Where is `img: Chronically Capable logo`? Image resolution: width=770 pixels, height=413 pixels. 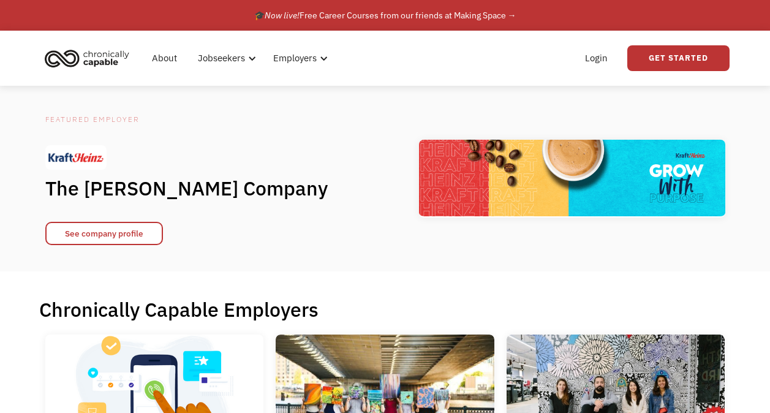 img: Chronically Capable logo is located at coordinates (87, 58).